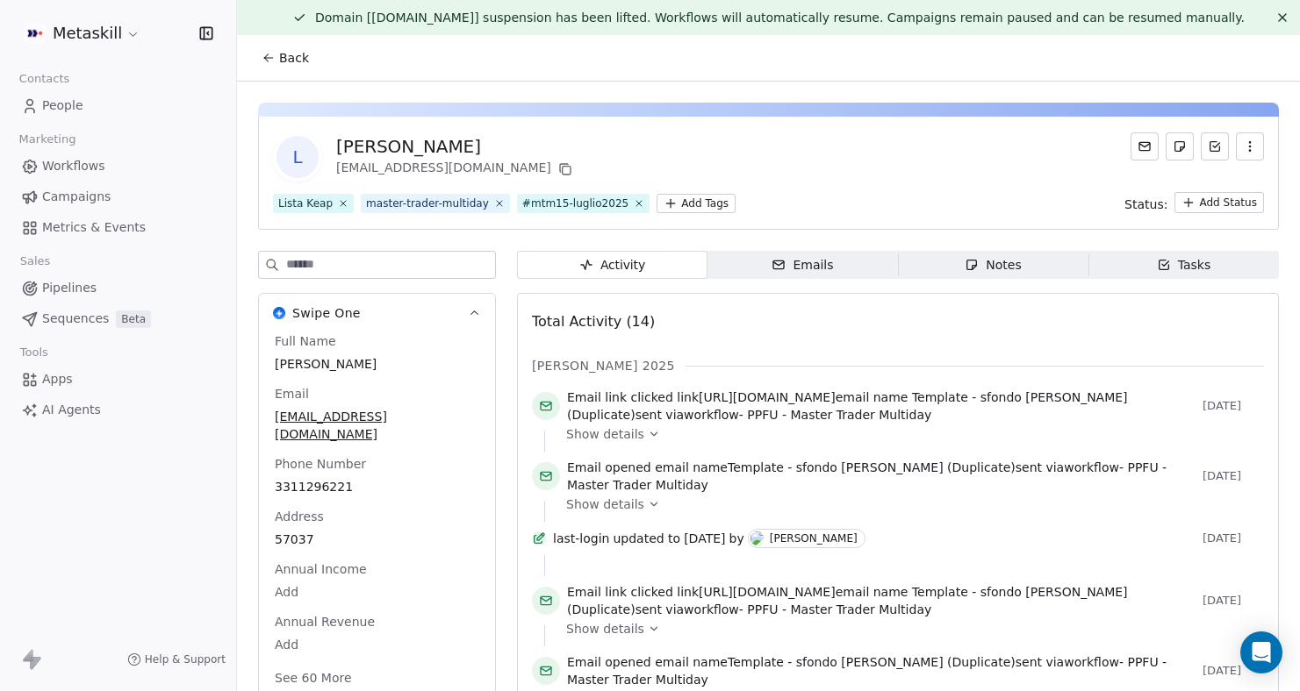  I want to click on span: updated to, so click(646, 539).